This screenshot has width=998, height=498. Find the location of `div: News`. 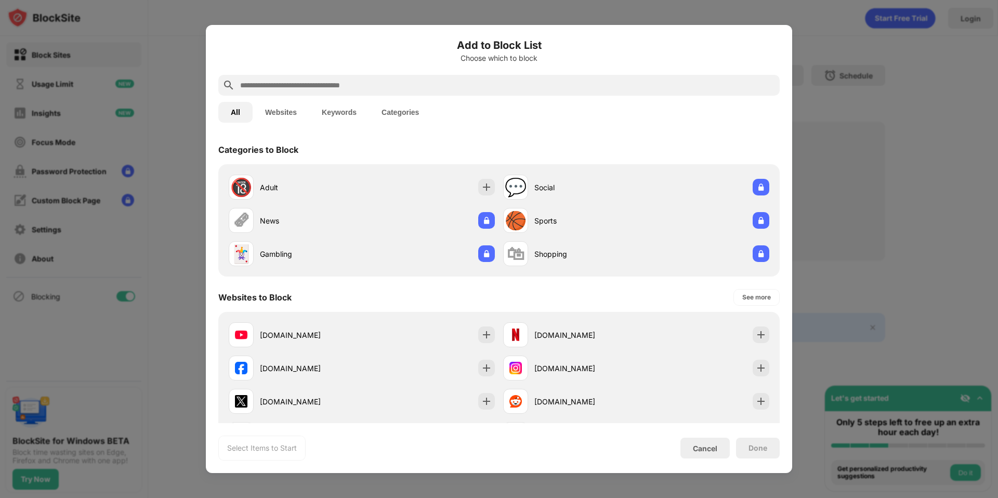

div: News is located at coordinates (311, 220).